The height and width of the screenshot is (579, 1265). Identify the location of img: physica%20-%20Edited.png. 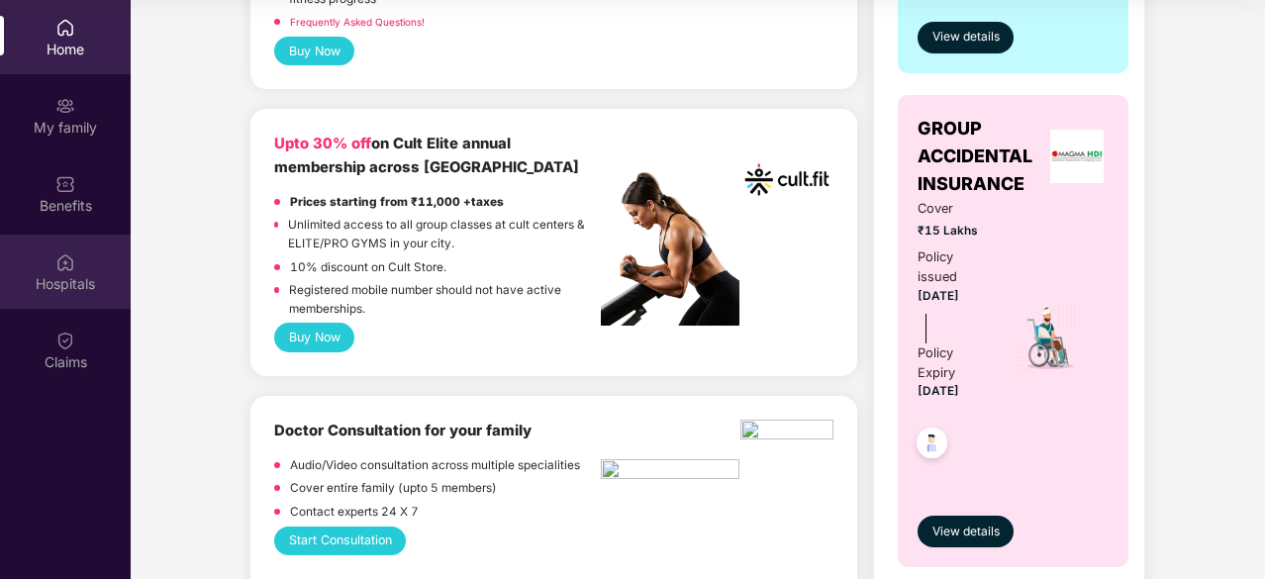
(787, 433).